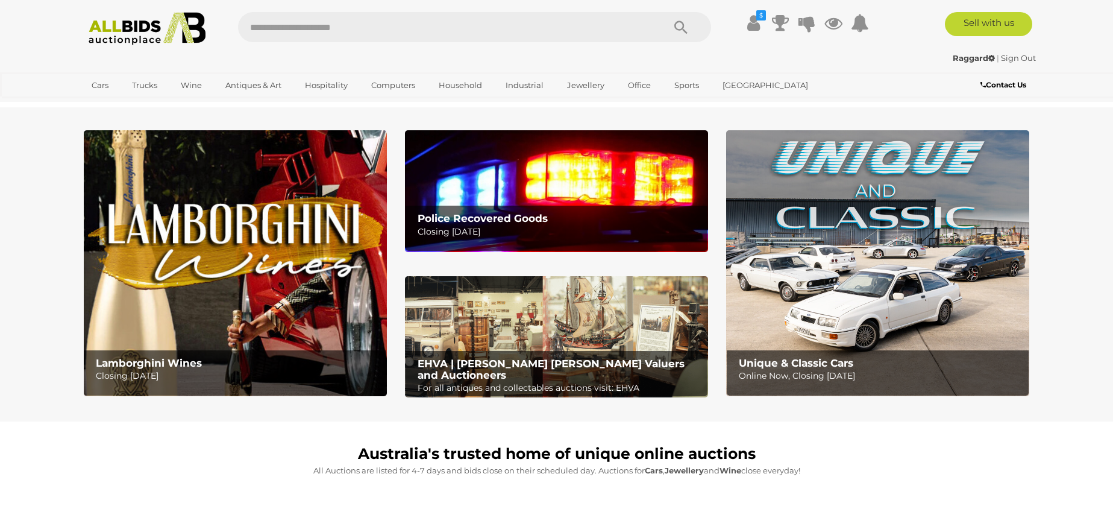  What do you see at coordinates (687, 85) in the screenshot?
I see `a: Sports` at bounding box center [687, 85].